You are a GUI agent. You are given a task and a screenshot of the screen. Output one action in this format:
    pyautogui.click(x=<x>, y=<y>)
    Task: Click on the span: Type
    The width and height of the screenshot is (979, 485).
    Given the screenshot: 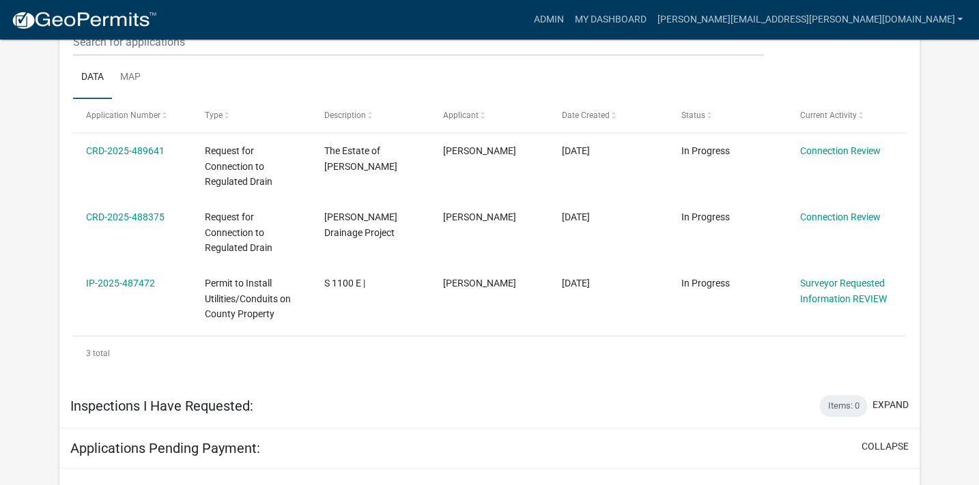 What is the action you would take?
    pyautogui.click(x=214, y=115)
    